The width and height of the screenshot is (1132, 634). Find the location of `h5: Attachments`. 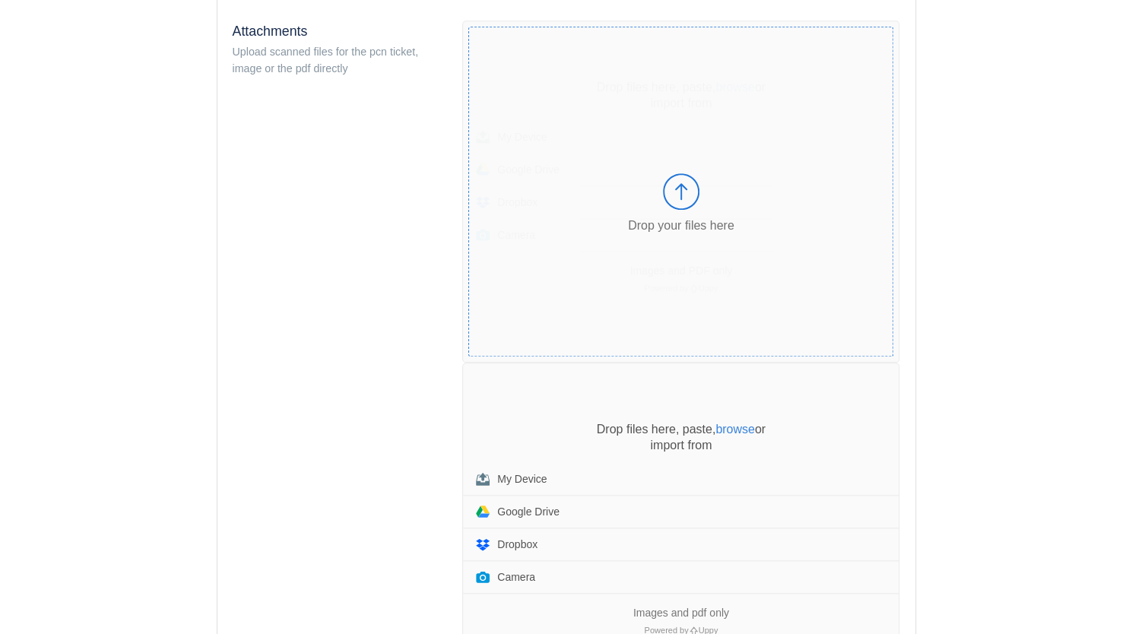

h5: Attachments is located at coordinates (336, 31).